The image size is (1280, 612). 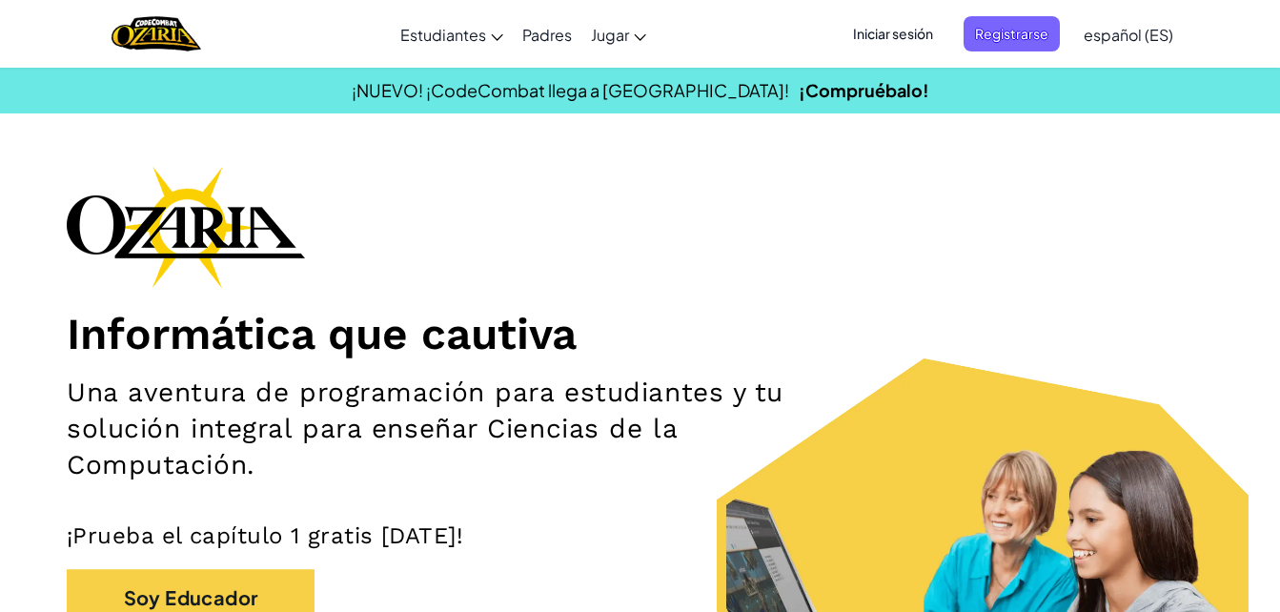 I want to click on span: Jugar, so click(x=610, y=34).